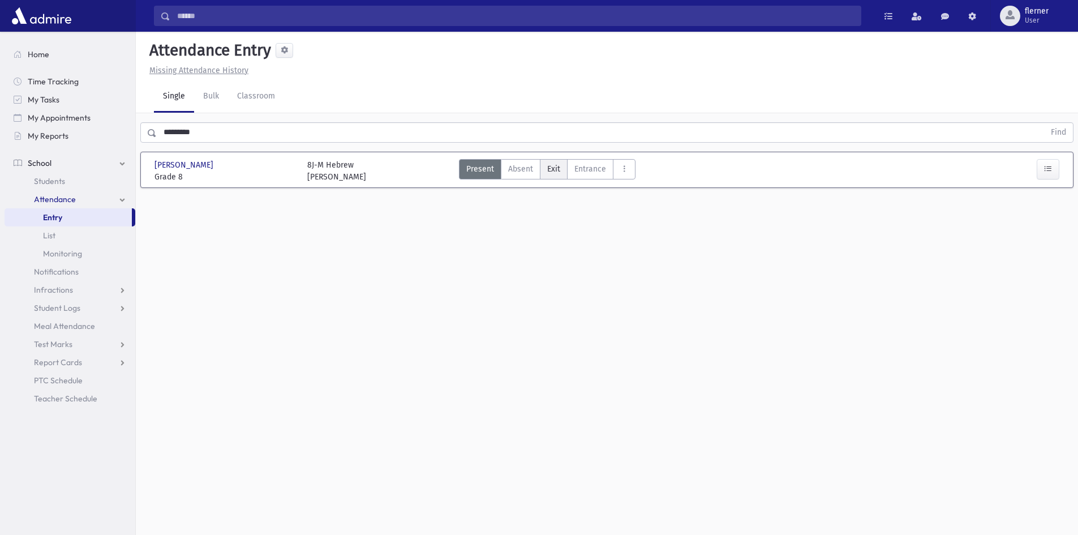 The image size is (1078, 535). Describe the element at coordinates (199, 70) in the screenshot. I see `u: Missing Attendance History` at that location.